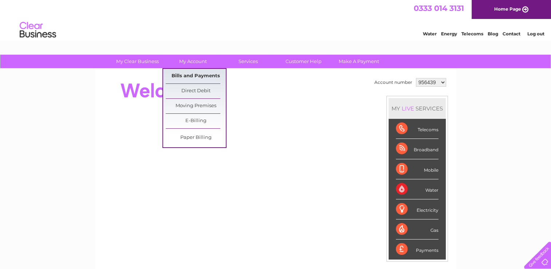  Describe the element at coordinates (493, 34) in the screenshot. I see `a: Blog` at that location.